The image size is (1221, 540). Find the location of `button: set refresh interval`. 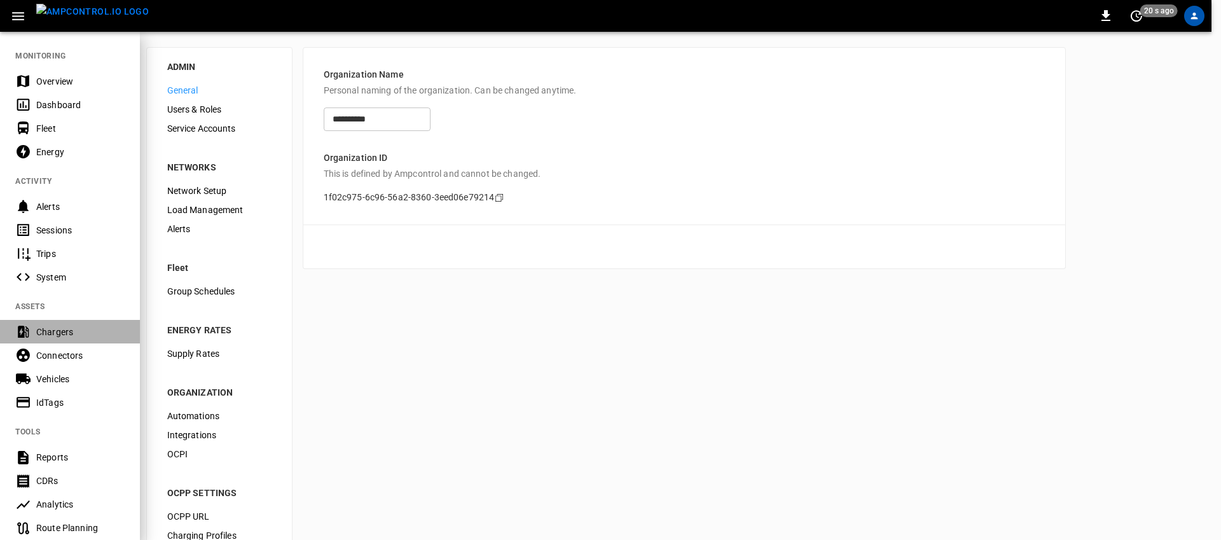

button: set refresh interval is located at coordinates (1137, 16).